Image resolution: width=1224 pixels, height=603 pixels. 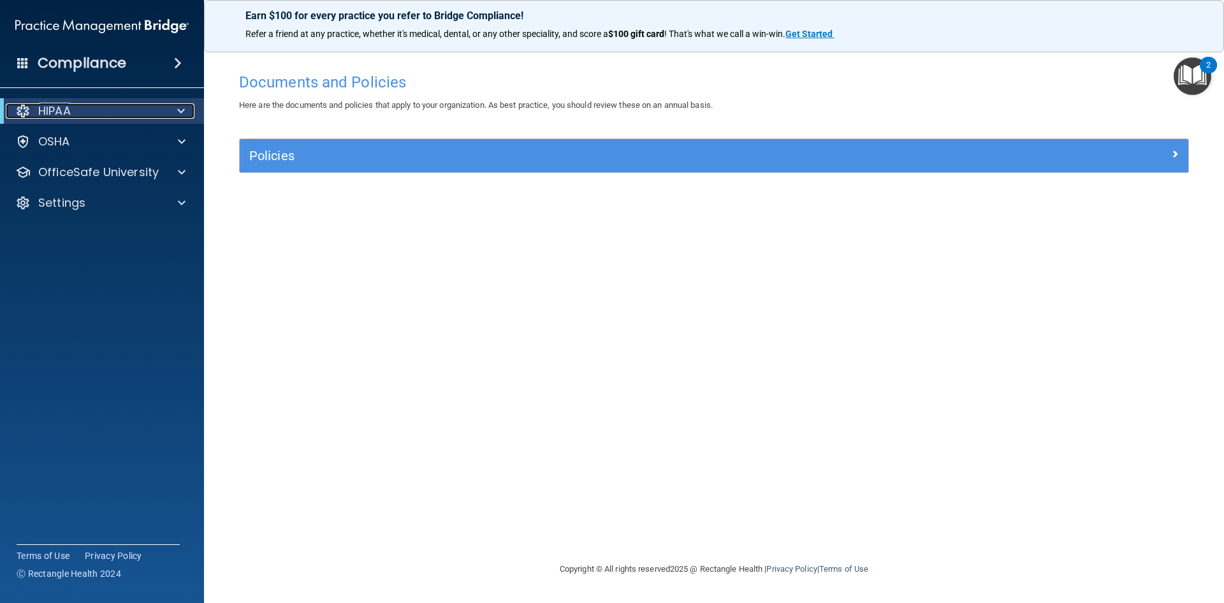 I want to click on a: HIPAA, so click(x=100, y=111).